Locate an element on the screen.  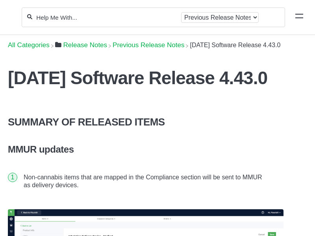
strong: SUMMARY OF RELEASED ITEMS is located at coordinates (86, 122).